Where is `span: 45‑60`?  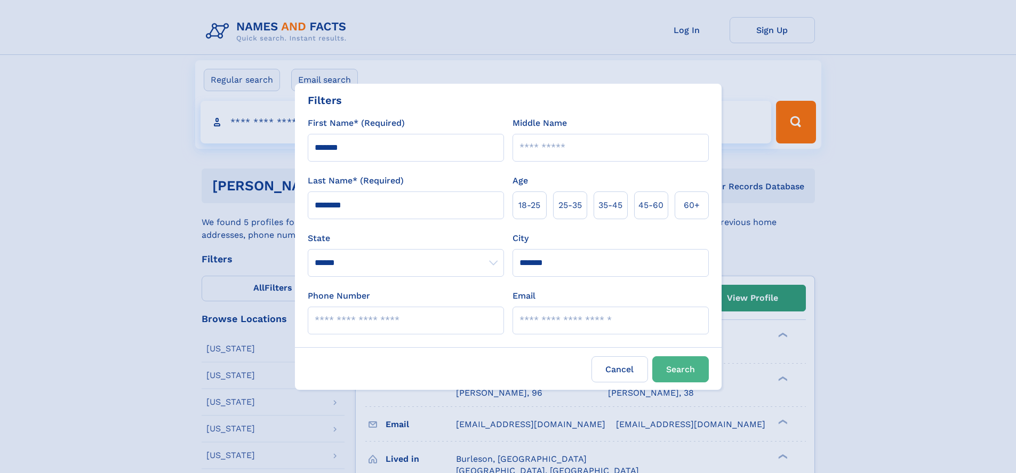
span: 45‑60 is located at coordinates (651, 205).